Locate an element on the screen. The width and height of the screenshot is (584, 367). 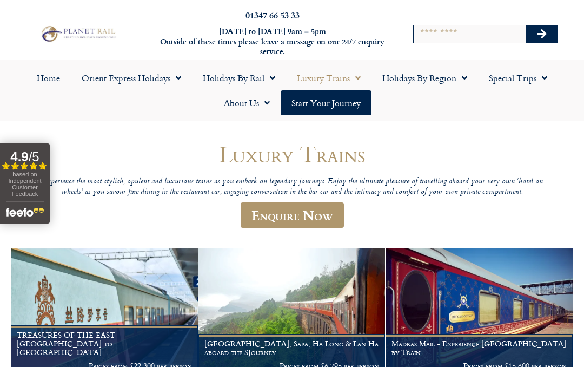
a: Luxury Trains is located at coordinates (329, 78).